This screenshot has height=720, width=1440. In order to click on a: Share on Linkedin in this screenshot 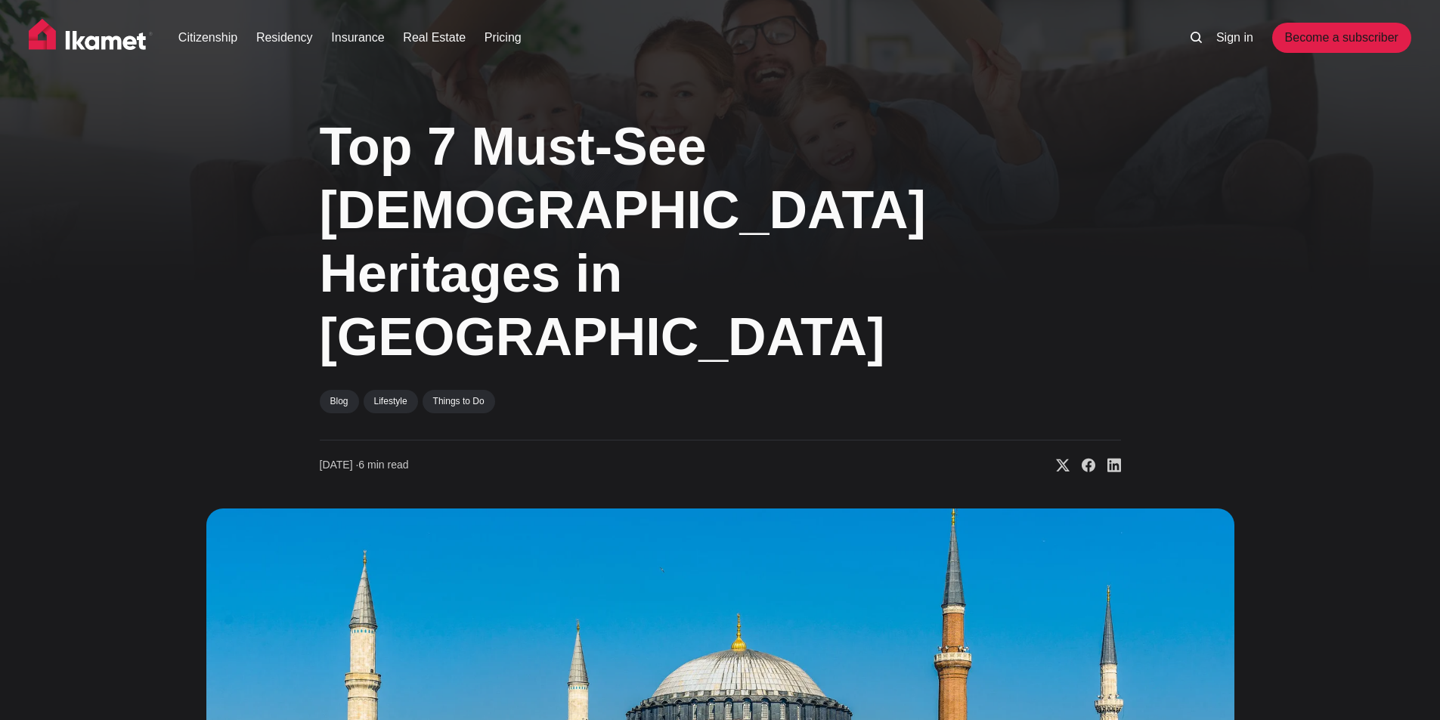, I will do `click(1108, 466)`.